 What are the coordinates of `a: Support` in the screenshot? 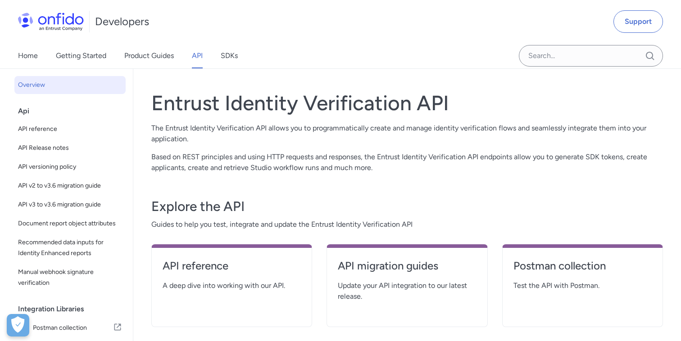 It's located at (638, 22).